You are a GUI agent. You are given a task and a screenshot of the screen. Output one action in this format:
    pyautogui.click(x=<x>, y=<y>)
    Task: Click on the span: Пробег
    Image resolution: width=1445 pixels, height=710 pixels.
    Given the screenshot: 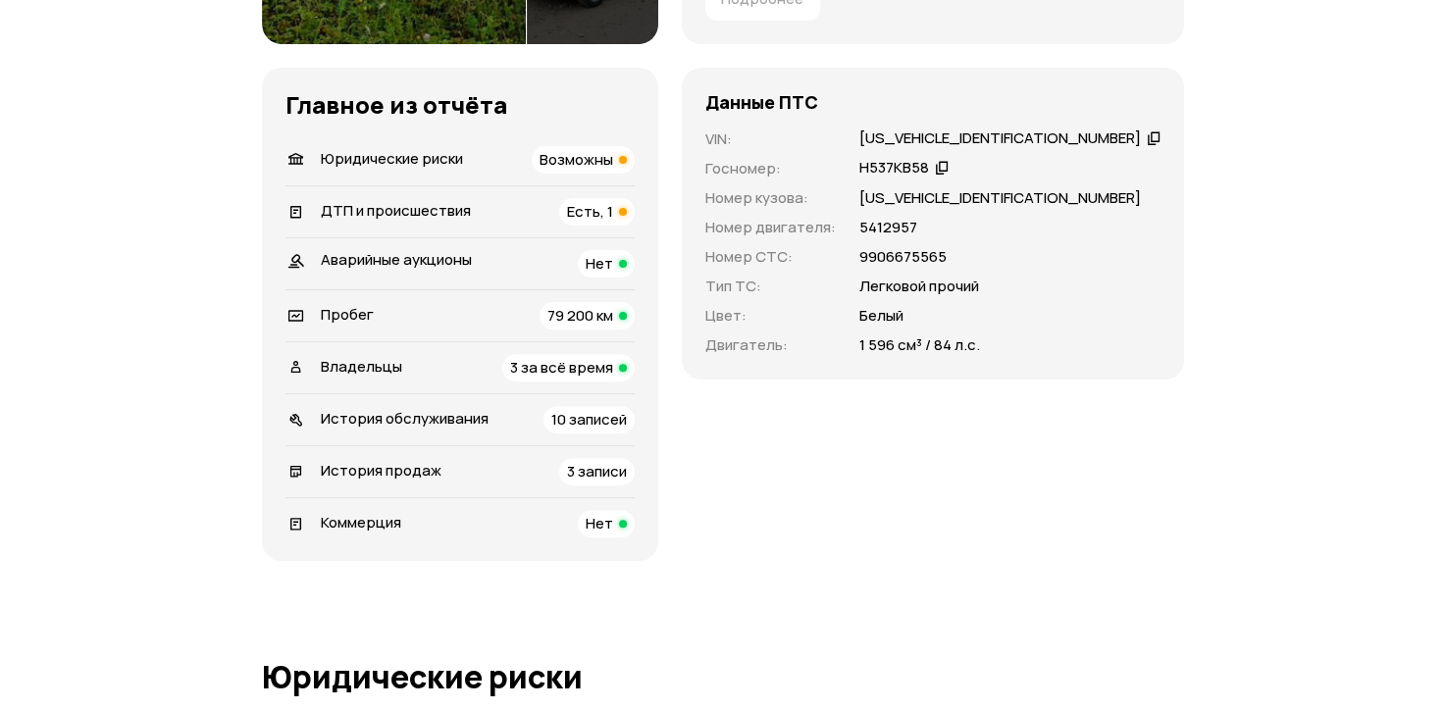 What is the action you would take?
    pyautogui.click(x=347, y=314)
    